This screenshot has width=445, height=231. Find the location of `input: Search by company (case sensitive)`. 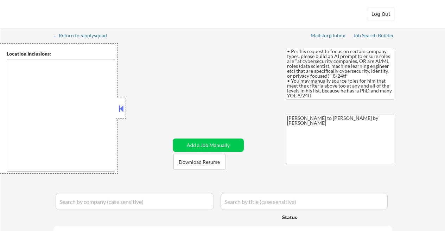

input: Search by company (case sensitive) is located at coordinates (135, 202).